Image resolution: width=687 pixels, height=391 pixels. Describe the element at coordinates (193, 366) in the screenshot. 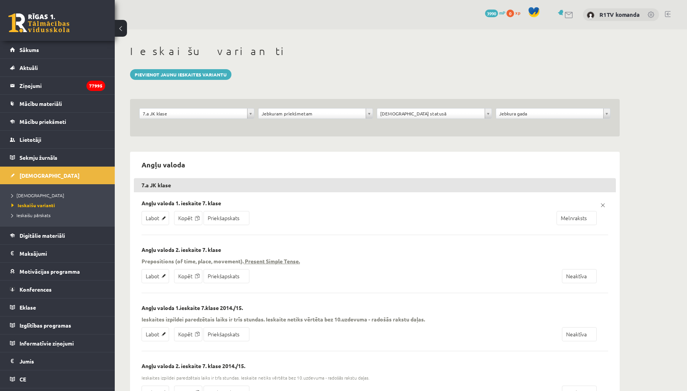

I see `p: Angļu valoda 2. ieskaite 7. klase 2014./15.` at that location.